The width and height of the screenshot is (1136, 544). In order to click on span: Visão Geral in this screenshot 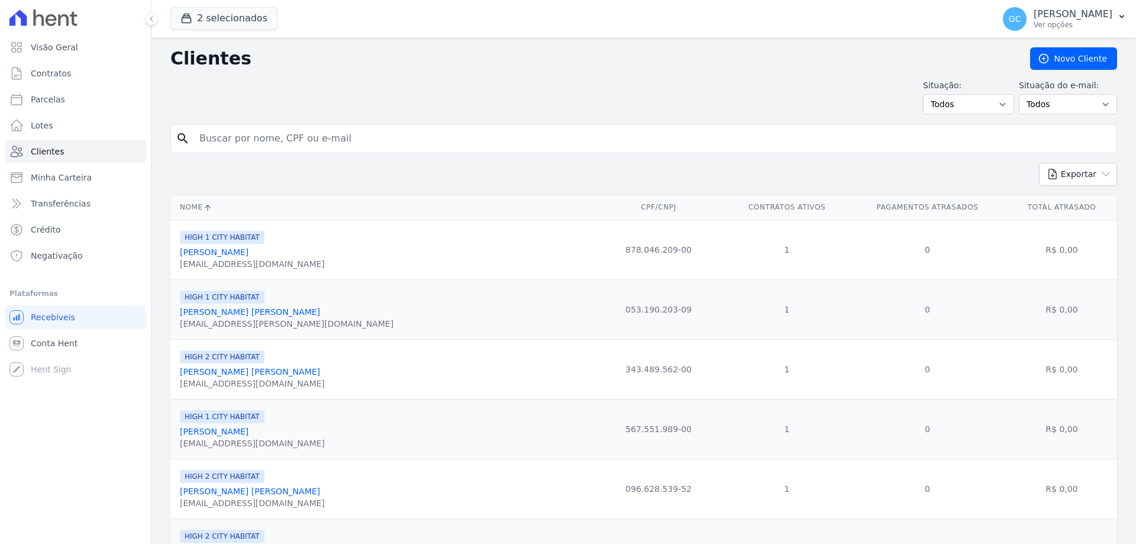, I will do `click(54, 47)`.